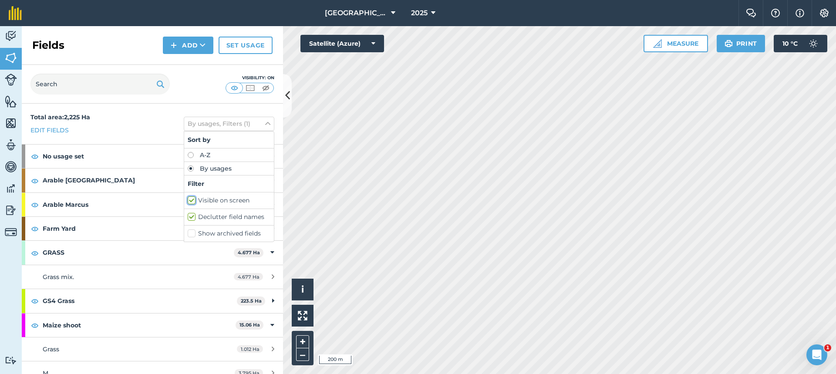 The image size is (836, 374). I want to click on button: Measure, so click(676, 44).